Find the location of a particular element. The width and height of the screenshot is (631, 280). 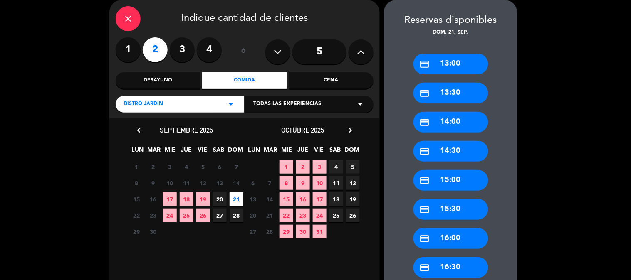

span: Bistro Jardin is located at coordinates (143, 104).